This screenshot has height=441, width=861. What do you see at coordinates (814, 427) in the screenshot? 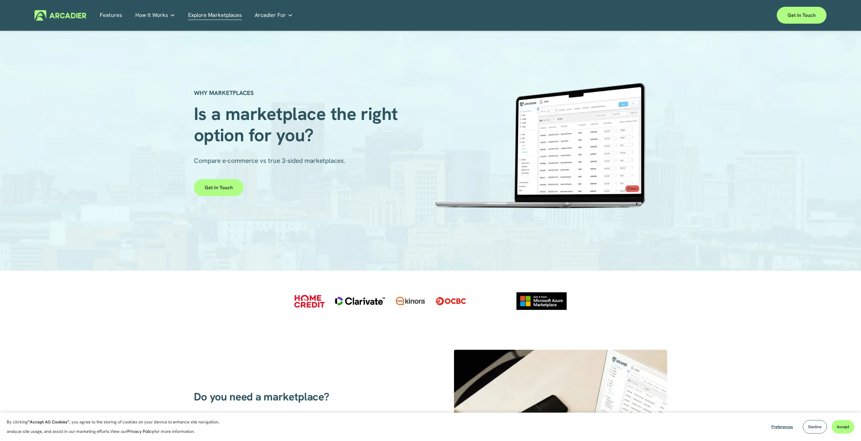
I see `span: Decline` at bounding box center [814, 427].